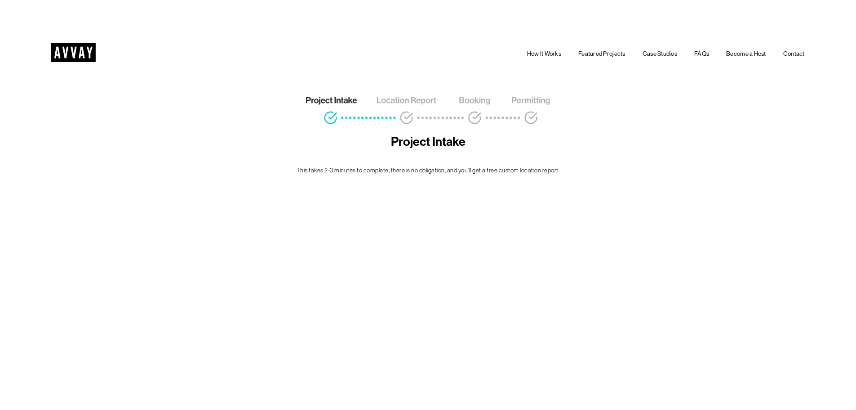 Image resolution: width=856 pixels, height=410 pixels. I want to click on h4: Project Intake, so click(428, 142).